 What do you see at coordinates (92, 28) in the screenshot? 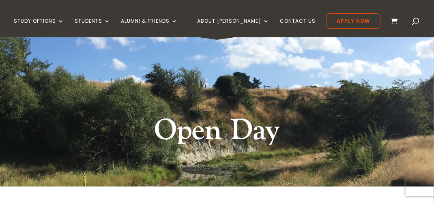
I see `a: Students` at bounding box center [92, 28].